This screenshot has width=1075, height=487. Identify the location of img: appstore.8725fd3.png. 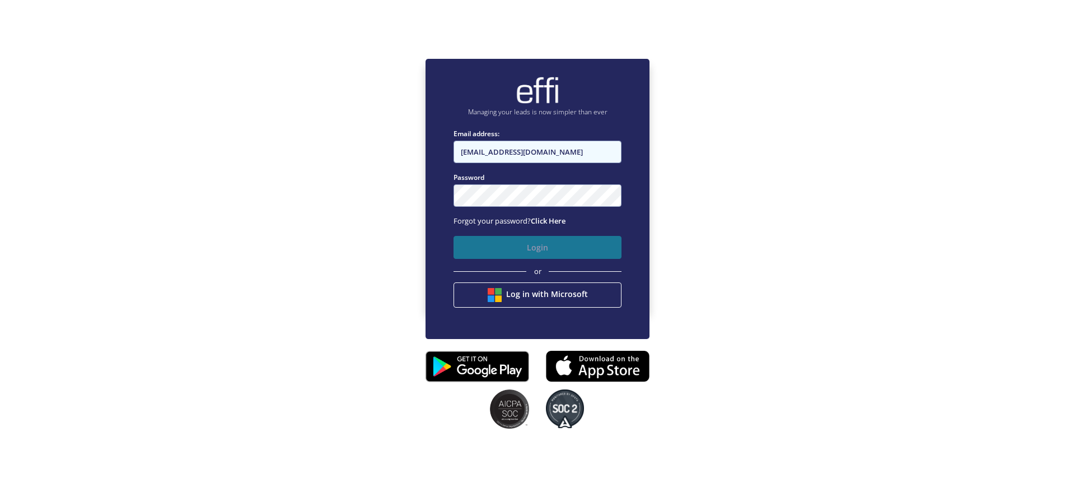
(597, 366).